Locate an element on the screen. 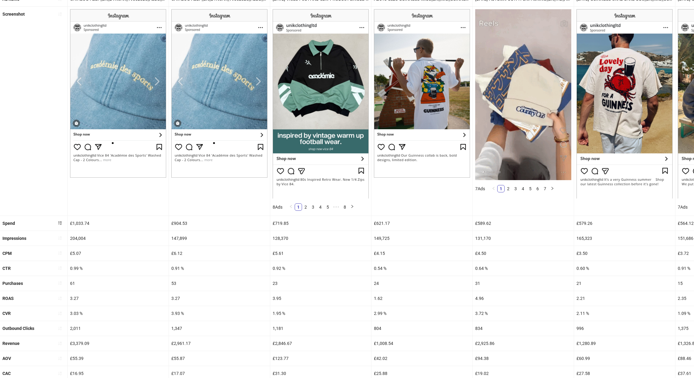 The width and height of the screenshot is (694, 378). div: £5.07 is located at coordinates (118, 253).